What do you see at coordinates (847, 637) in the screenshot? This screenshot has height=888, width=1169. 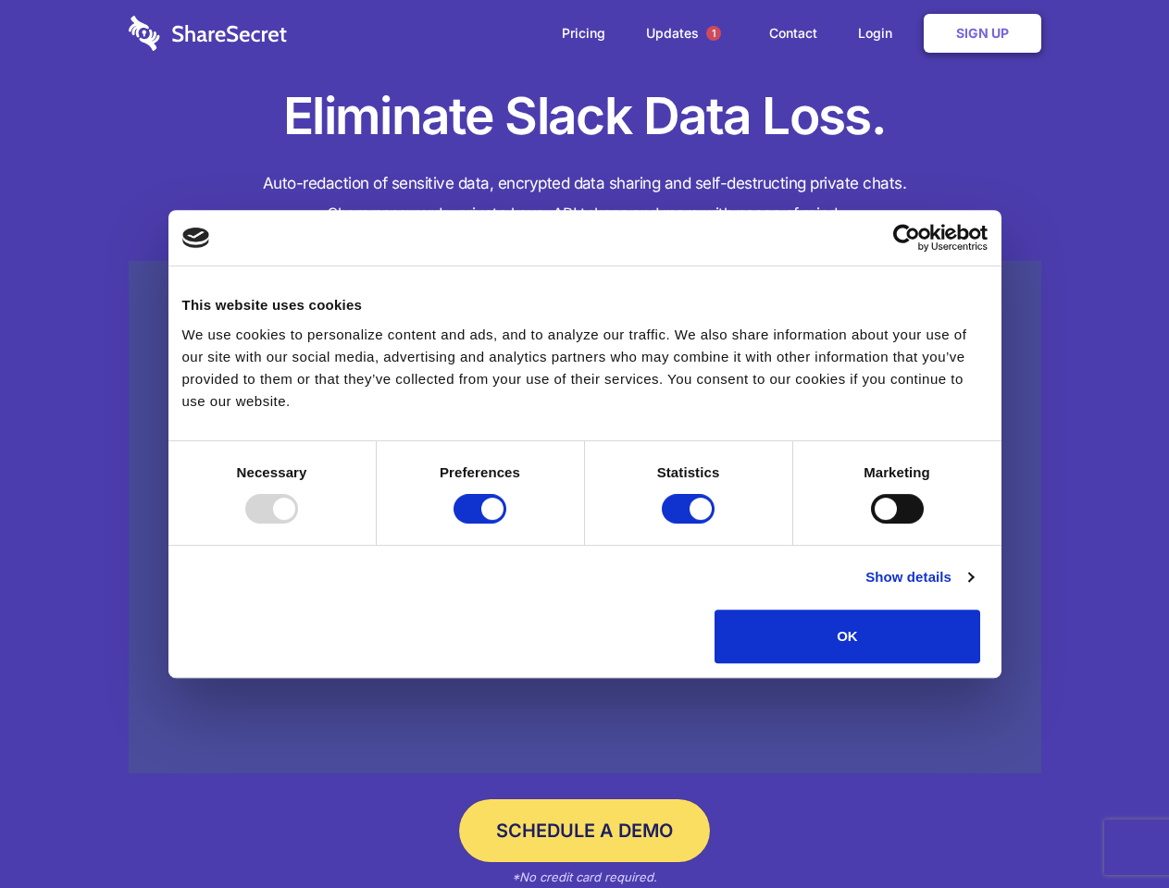 I see `button: OK` at bounding box center [847, 637].